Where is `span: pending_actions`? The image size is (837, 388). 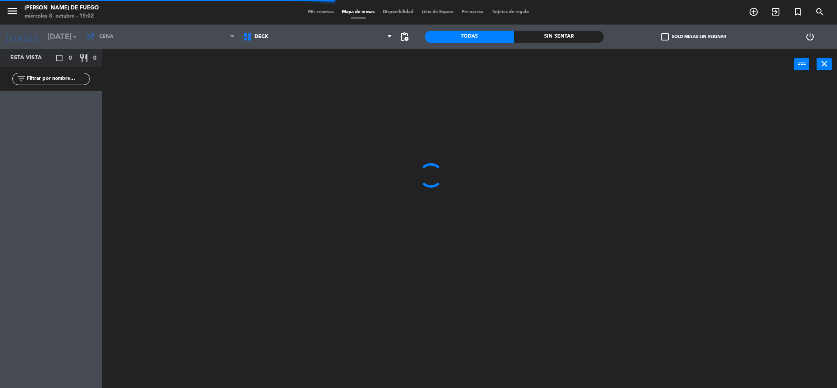 span: pending_actions is located at coordinates (404, 37).